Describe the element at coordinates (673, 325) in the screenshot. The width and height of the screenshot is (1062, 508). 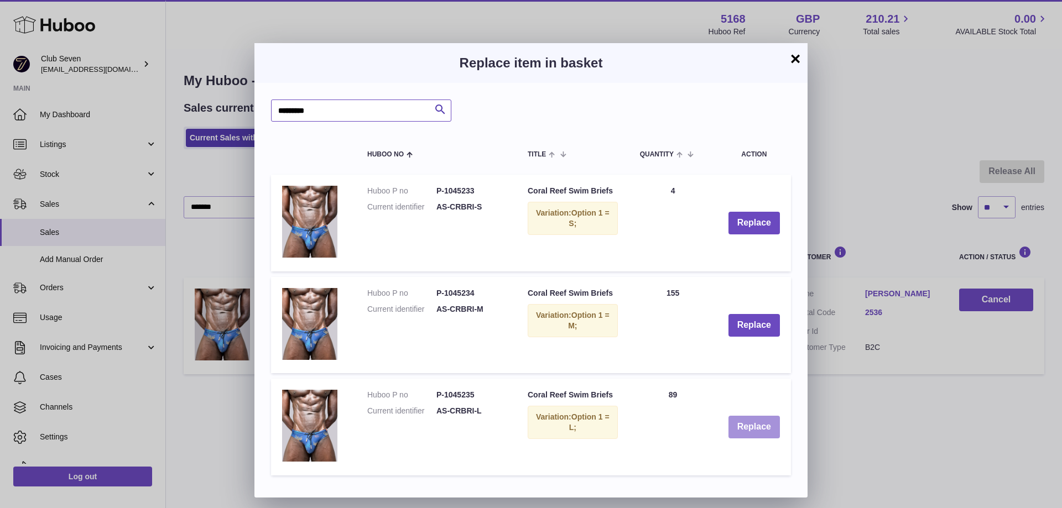
I see `td: 155` at that location.